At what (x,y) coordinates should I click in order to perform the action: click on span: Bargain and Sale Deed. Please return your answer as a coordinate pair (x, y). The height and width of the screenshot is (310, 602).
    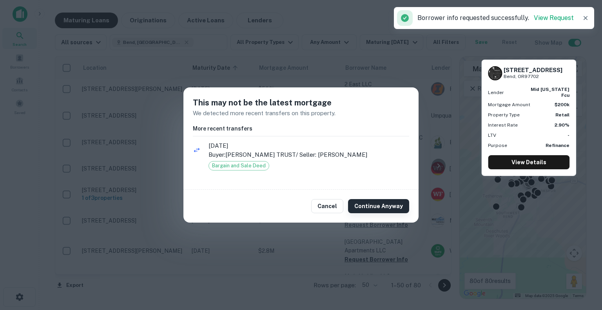
    Looking at the image, I should click on (239, 166).